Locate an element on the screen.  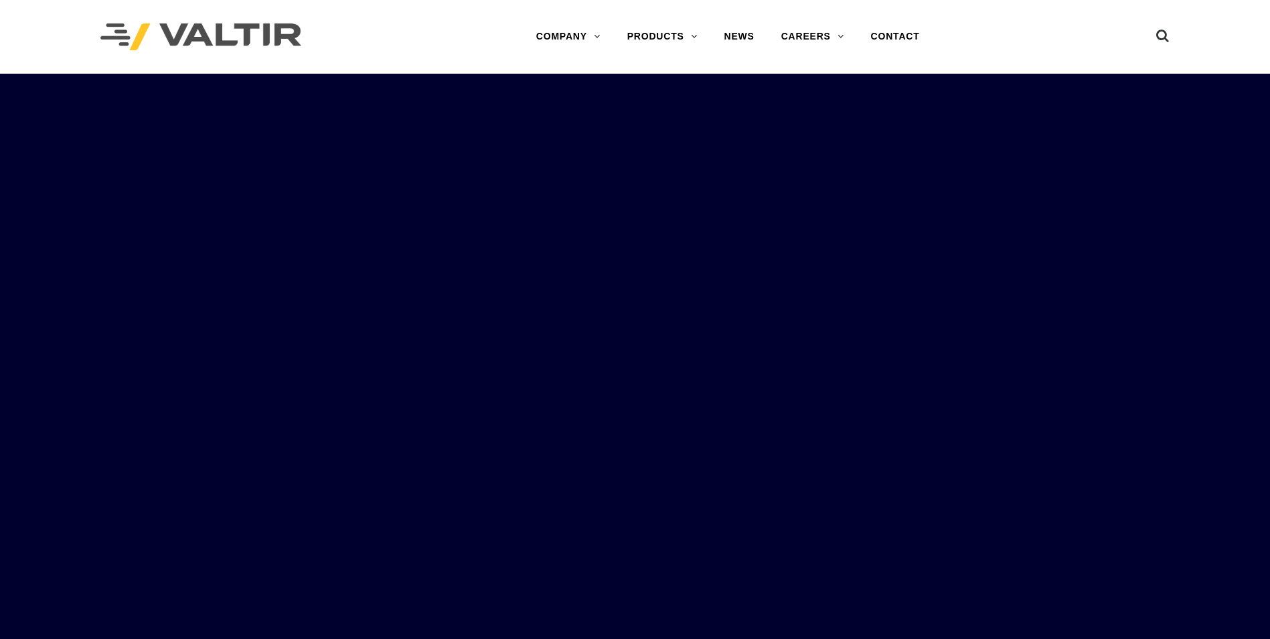
a: CAREERS is located at coordinates (813, 37).